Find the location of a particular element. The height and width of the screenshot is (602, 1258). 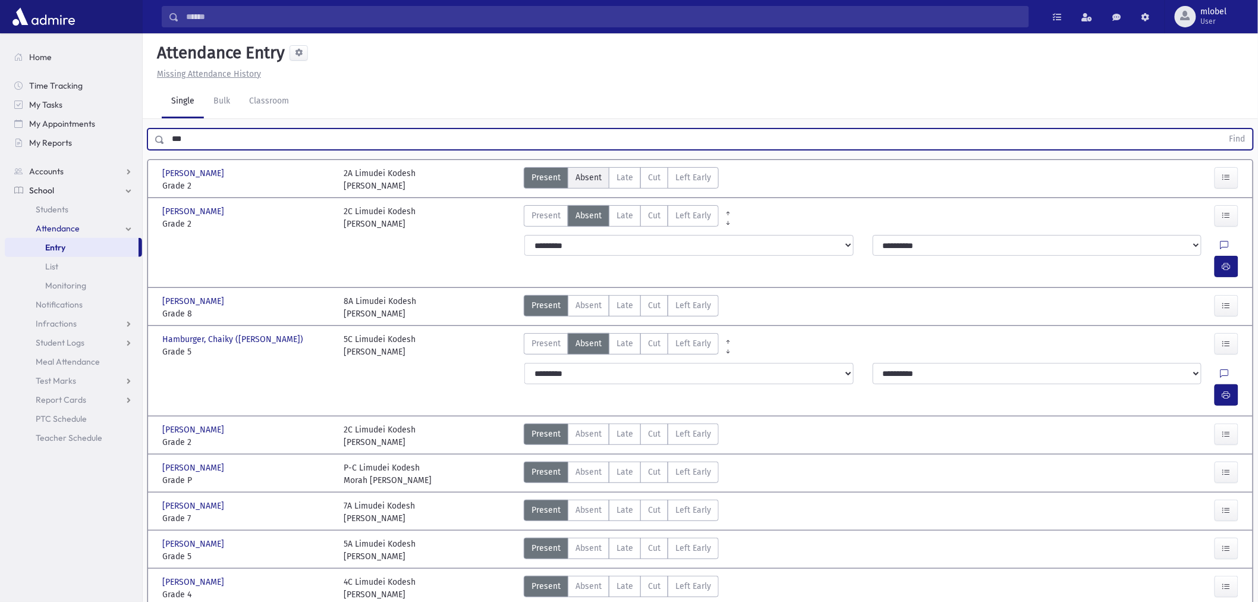

u: Missing Attendance History is located at coordinates (209, 74).